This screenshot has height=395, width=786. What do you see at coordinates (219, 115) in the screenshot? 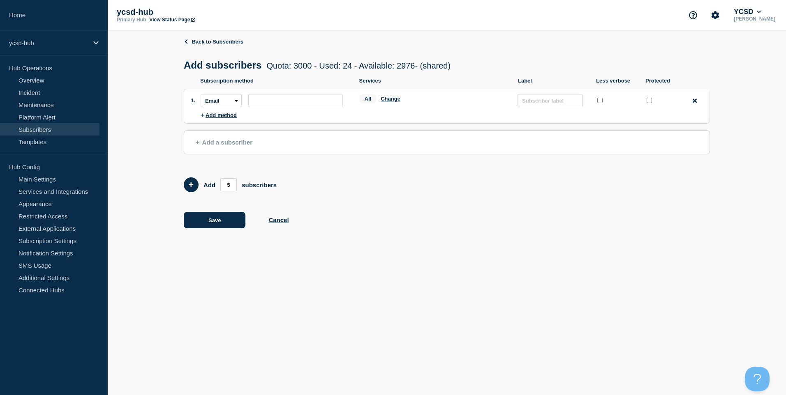
I see `button: Add method` at bounding box center [219, 115].